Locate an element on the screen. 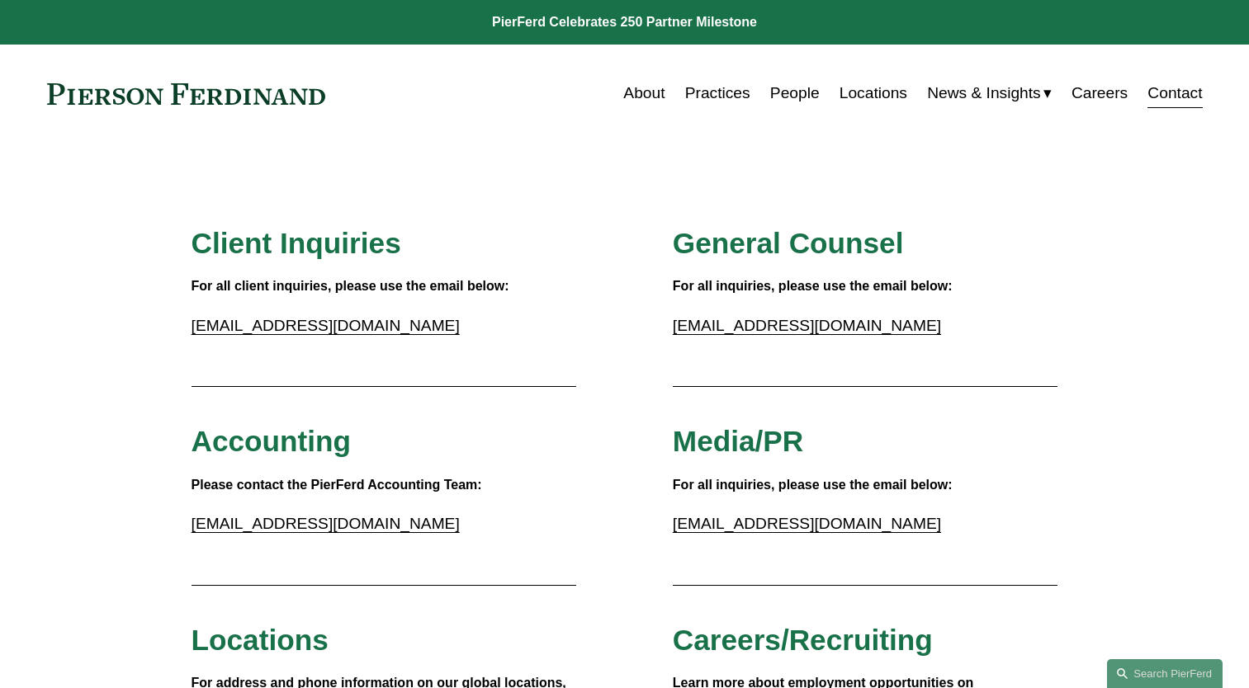  a: Practices is located at coordinates (717, 93).